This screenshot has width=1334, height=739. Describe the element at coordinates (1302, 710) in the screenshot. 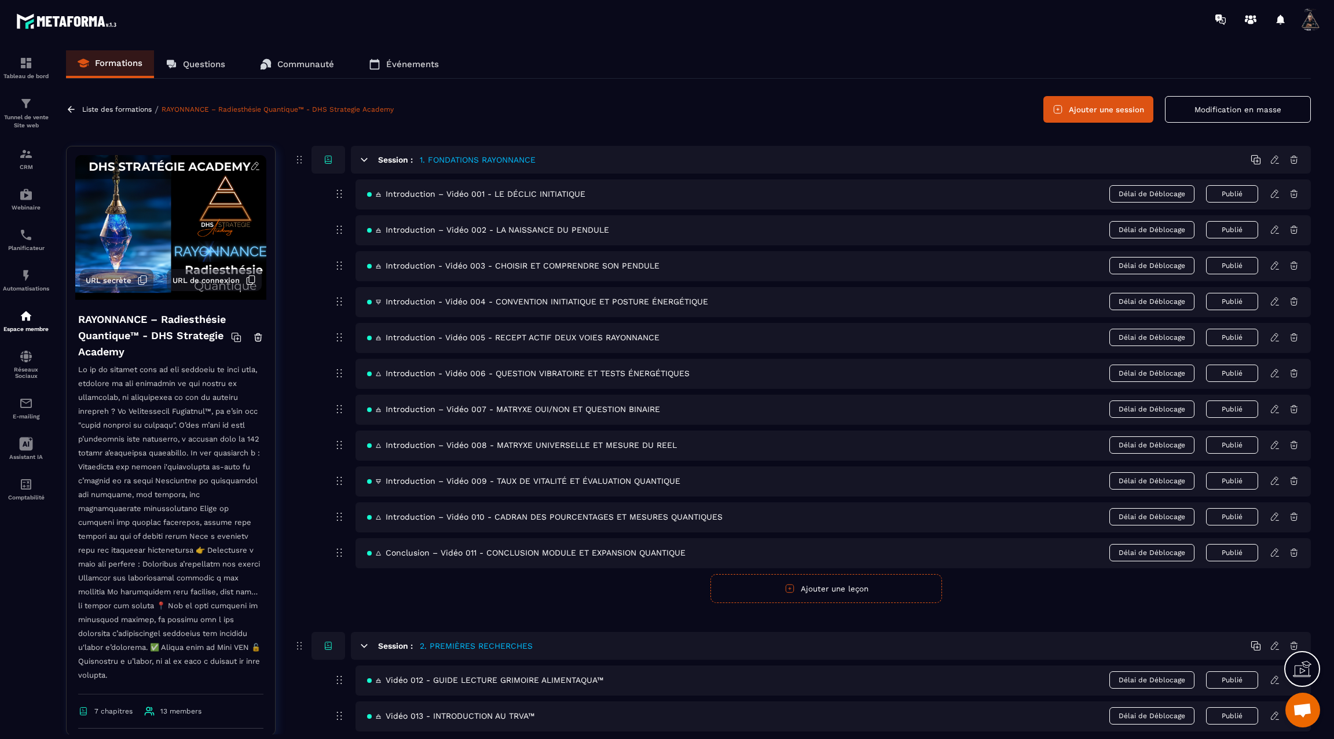

I see `div: Ouvrir le chat` at that location.